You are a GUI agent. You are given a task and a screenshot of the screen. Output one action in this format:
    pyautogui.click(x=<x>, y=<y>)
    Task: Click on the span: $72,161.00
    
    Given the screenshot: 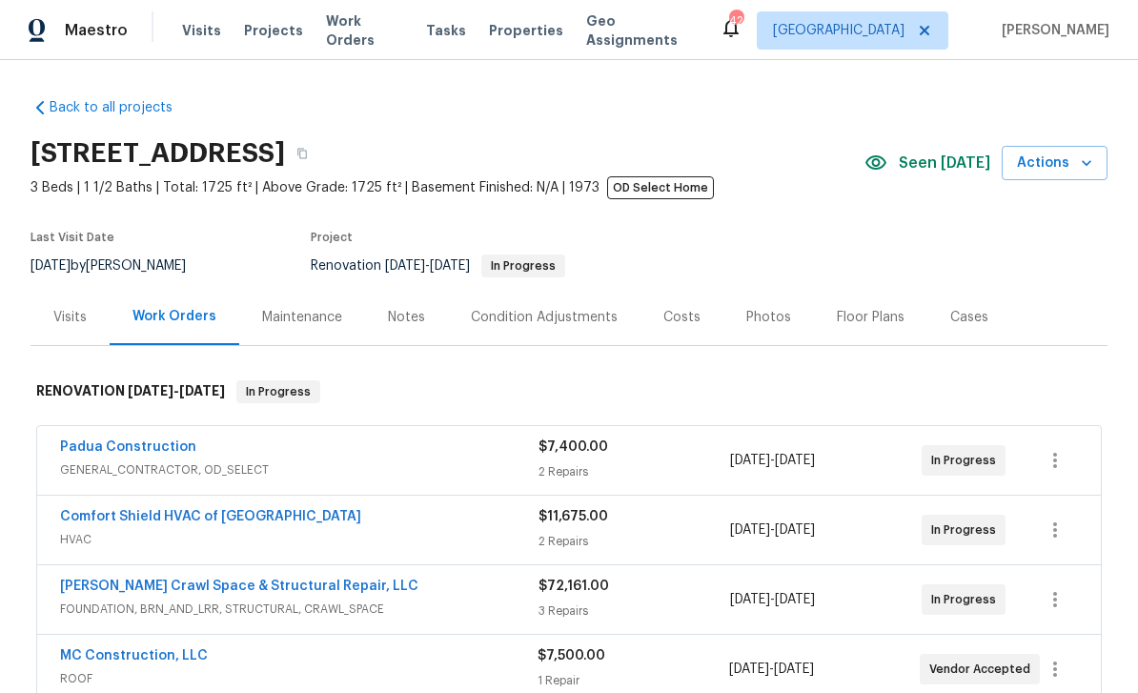 What is the action you would take?
    pyautogui.click(x=574, y=586)
    